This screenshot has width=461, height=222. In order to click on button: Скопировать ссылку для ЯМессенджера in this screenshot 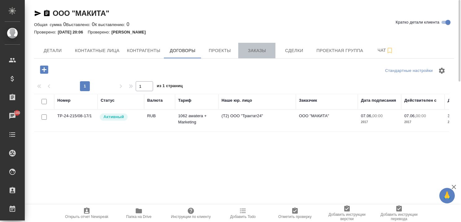, I will do `click(38, 13)`.